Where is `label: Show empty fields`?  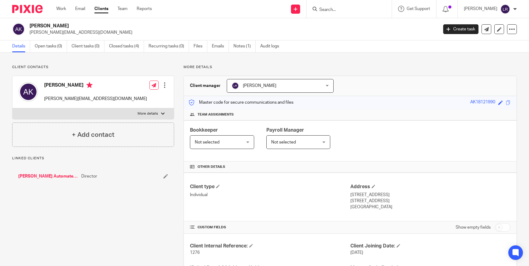 label: Show empty fields is located at coordinates (473, 228).